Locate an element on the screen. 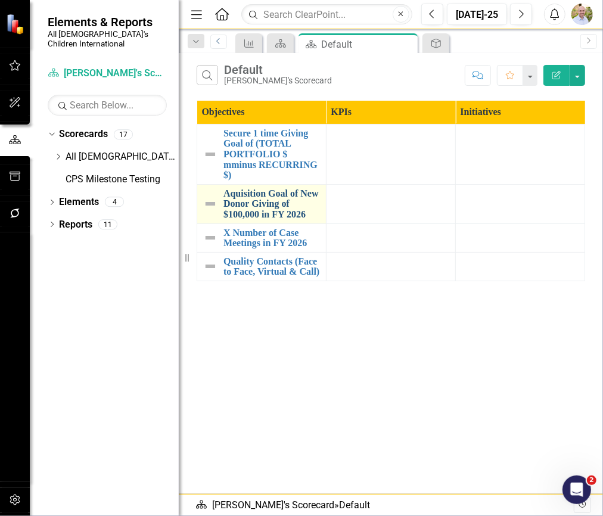  a: CPS Milestone Testing is located at coordinates (122, 179).